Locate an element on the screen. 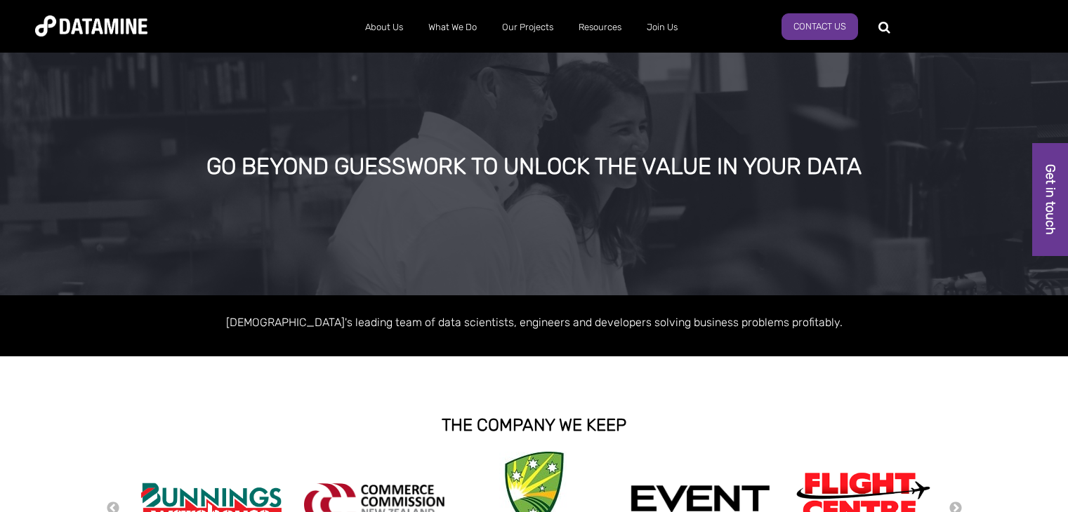 The height and width of the screenshot is (512, 1068). strong: THE COMPANY WE KEEP is located at coordinates (533, 425).